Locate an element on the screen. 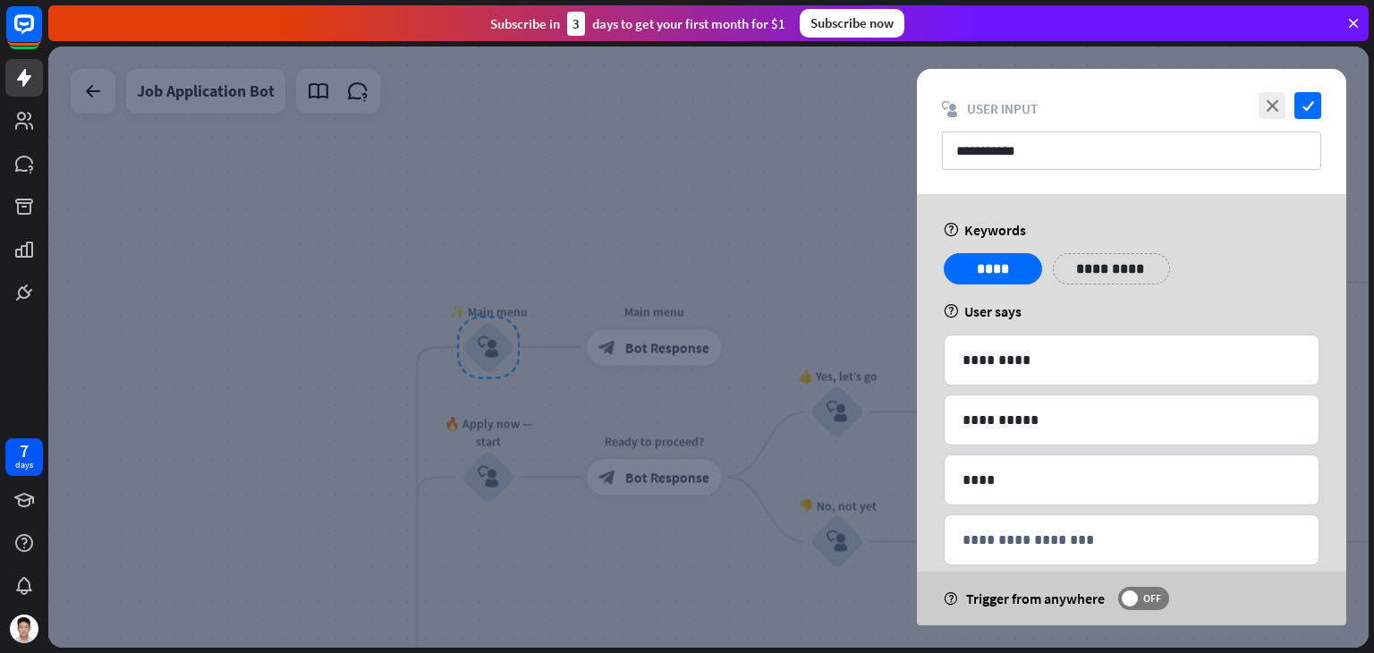 The width and height of the screenshot is (1374, 653). span: Trigger from anywhere is located at coordinates (1035, 598).